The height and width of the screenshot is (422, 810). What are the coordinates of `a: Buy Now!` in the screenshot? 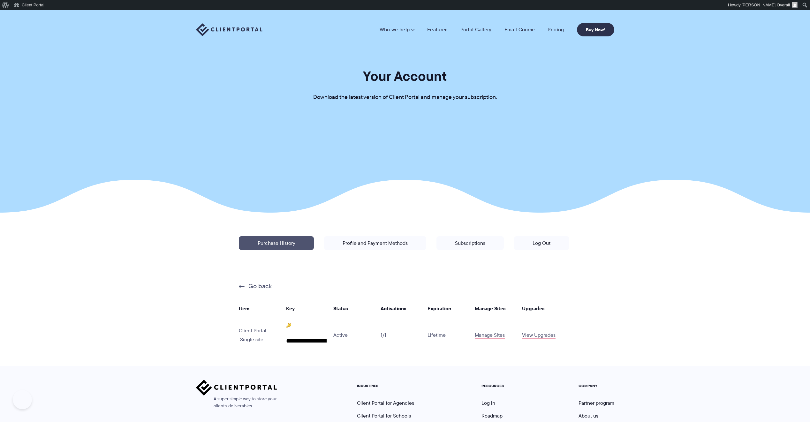 It's located at (595, 30).